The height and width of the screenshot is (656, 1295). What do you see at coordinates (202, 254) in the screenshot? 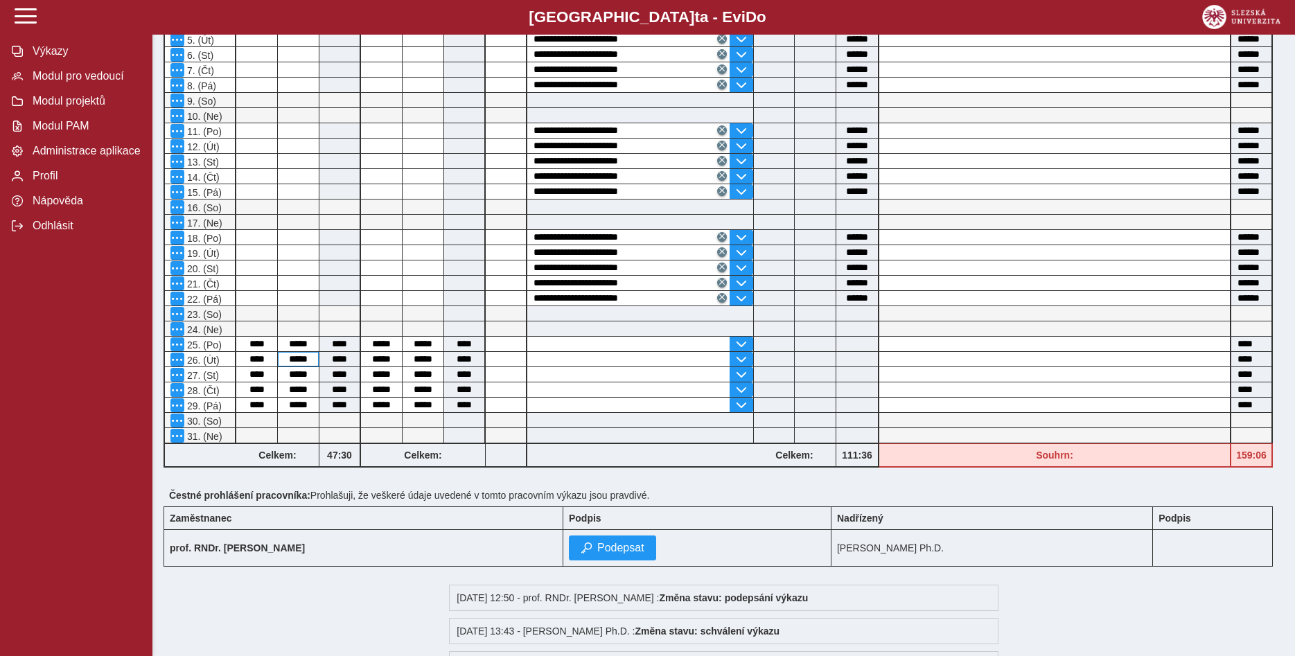
I see `span: 19. (Út)` at bounding box center [202, 254].